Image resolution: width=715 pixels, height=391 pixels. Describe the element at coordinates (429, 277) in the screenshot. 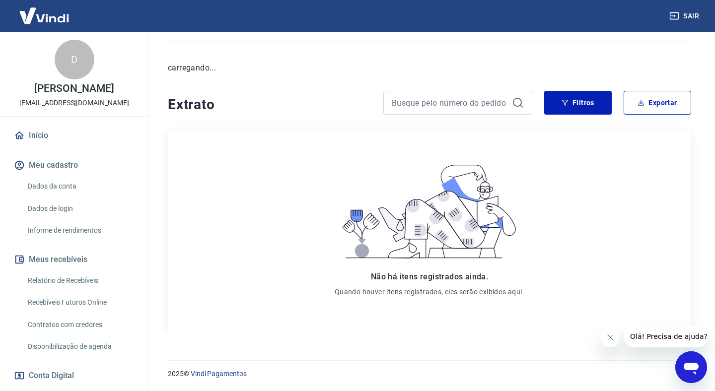

I see `span: Não há itens registrados ainda.` at that location.